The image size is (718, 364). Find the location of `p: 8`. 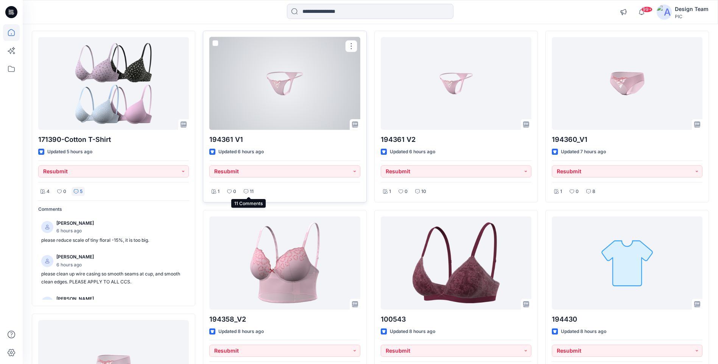

p: 8 is located at coordinates (594, 192).